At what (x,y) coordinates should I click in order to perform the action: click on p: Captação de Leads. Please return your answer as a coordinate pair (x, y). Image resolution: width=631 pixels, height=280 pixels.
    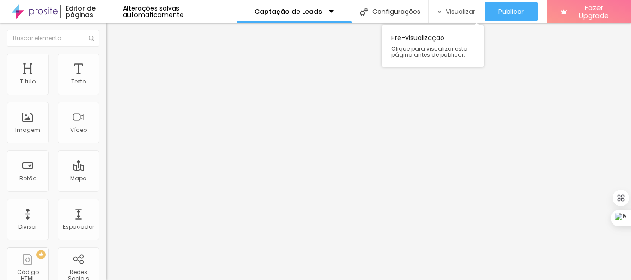
    Looking at the image, I should click on (288, 12).